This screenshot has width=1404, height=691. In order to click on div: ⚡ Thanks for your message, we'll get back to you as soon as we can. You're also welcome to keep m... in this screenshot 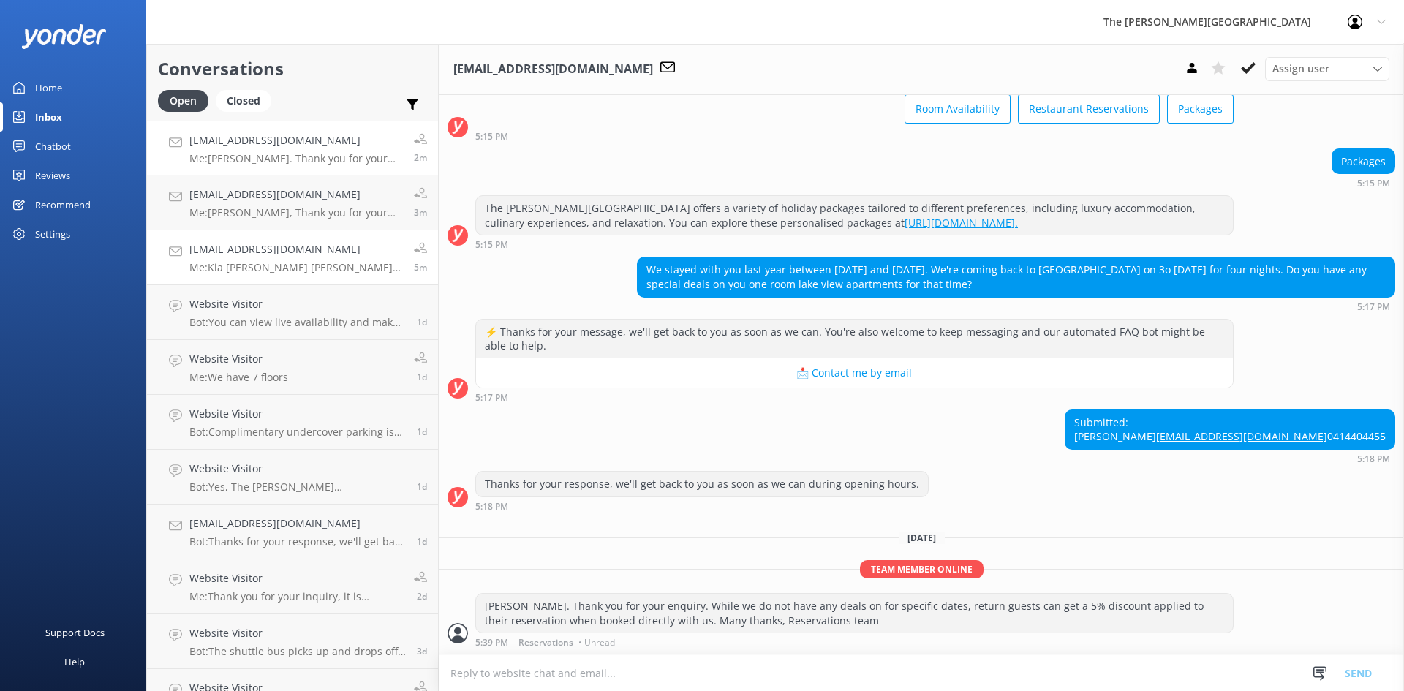, I will do `click(854, 339)`.